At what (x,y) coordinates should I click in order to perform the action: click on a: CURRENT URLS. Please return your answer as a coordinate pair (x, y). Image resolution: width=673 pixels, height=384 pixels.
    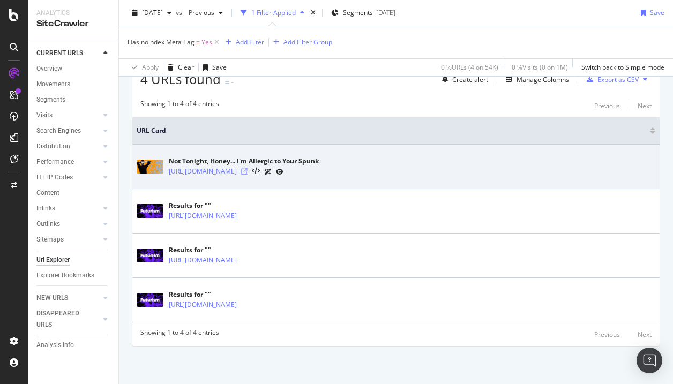
    Looking at the image, I should click on (68, 53).